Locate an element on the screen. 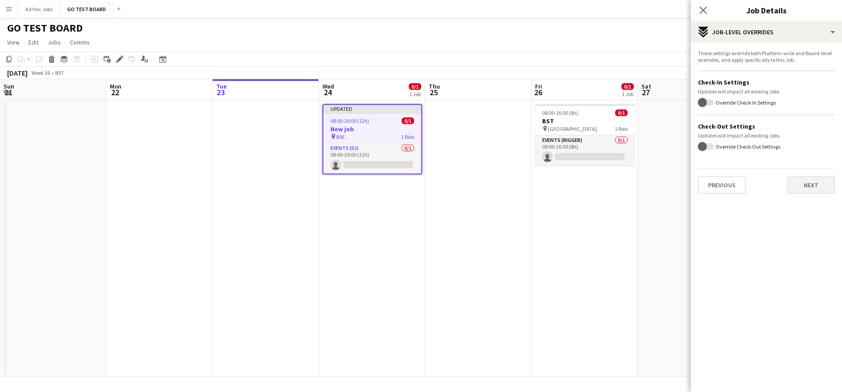  app-card-role: Events (DJ)0/108:00-20:00 (12h) is located at coordinates (372, 158).